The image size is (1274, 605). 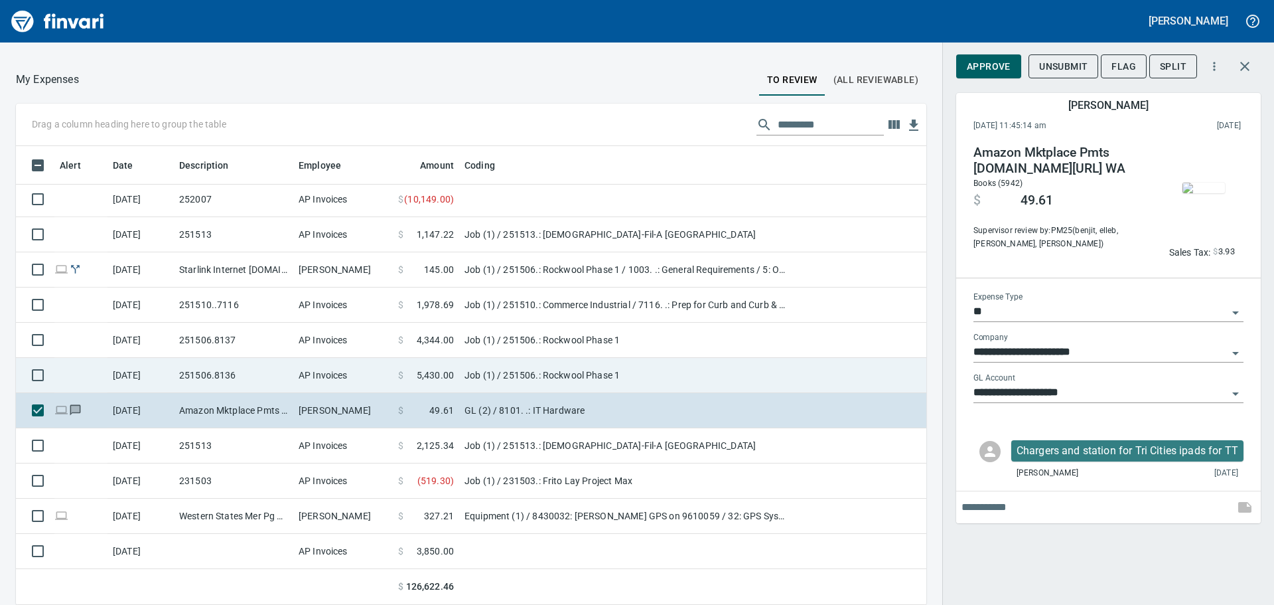 What do you see at coordinates (625, 410) in the screenshot?
I see `td: GL (2) / 8101. .: IT Hardware` at bounding box center [625, 410].